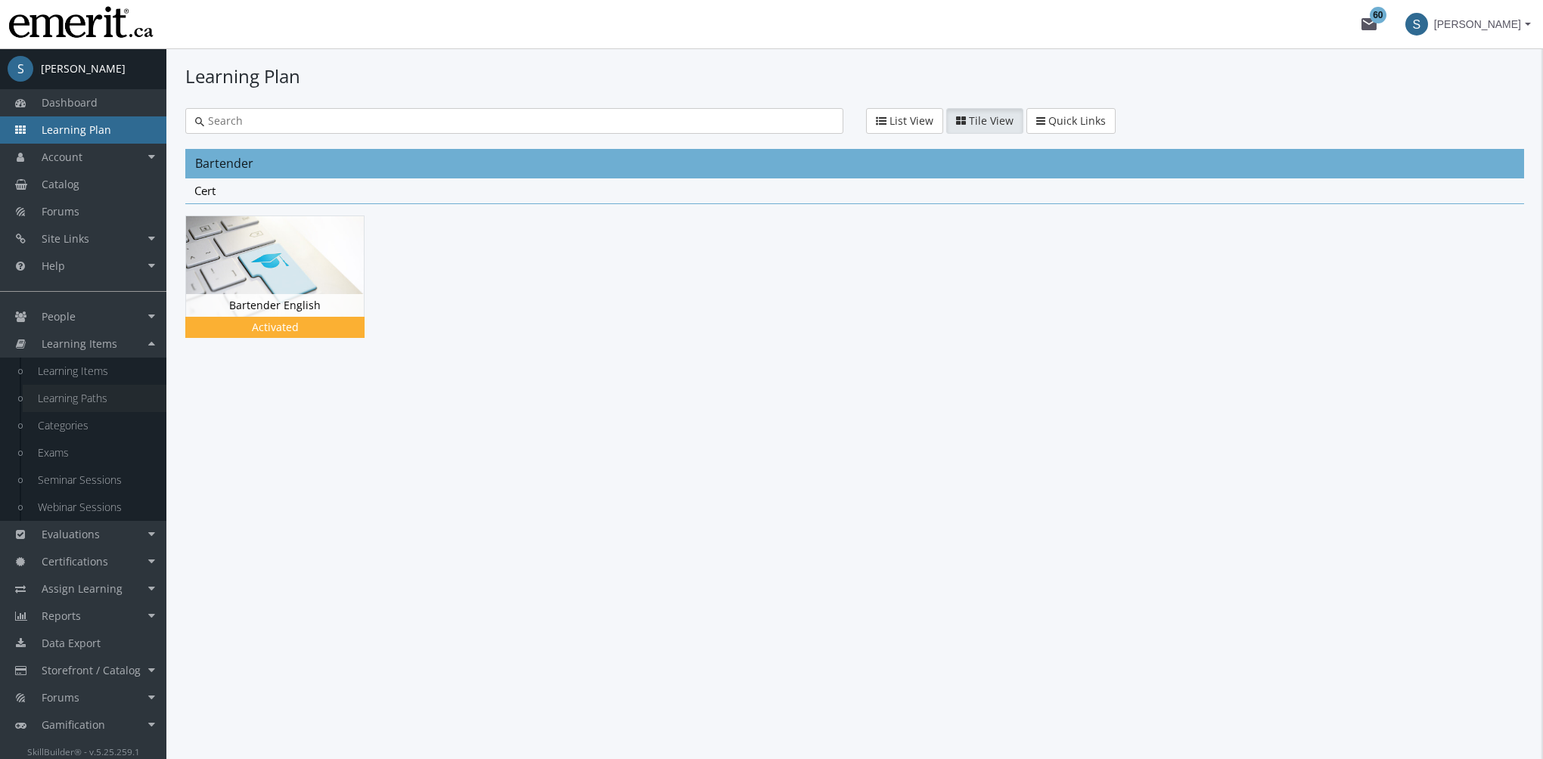  What do you see at coordinates (991, 120) in the screenshot?
I see `span: Tile View` at bounding box center [991, 120].